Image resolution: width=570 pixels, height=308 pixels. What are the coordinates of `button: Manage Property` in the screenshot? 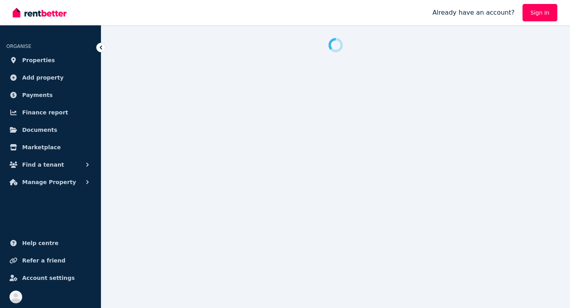 It's located at (50, 182).